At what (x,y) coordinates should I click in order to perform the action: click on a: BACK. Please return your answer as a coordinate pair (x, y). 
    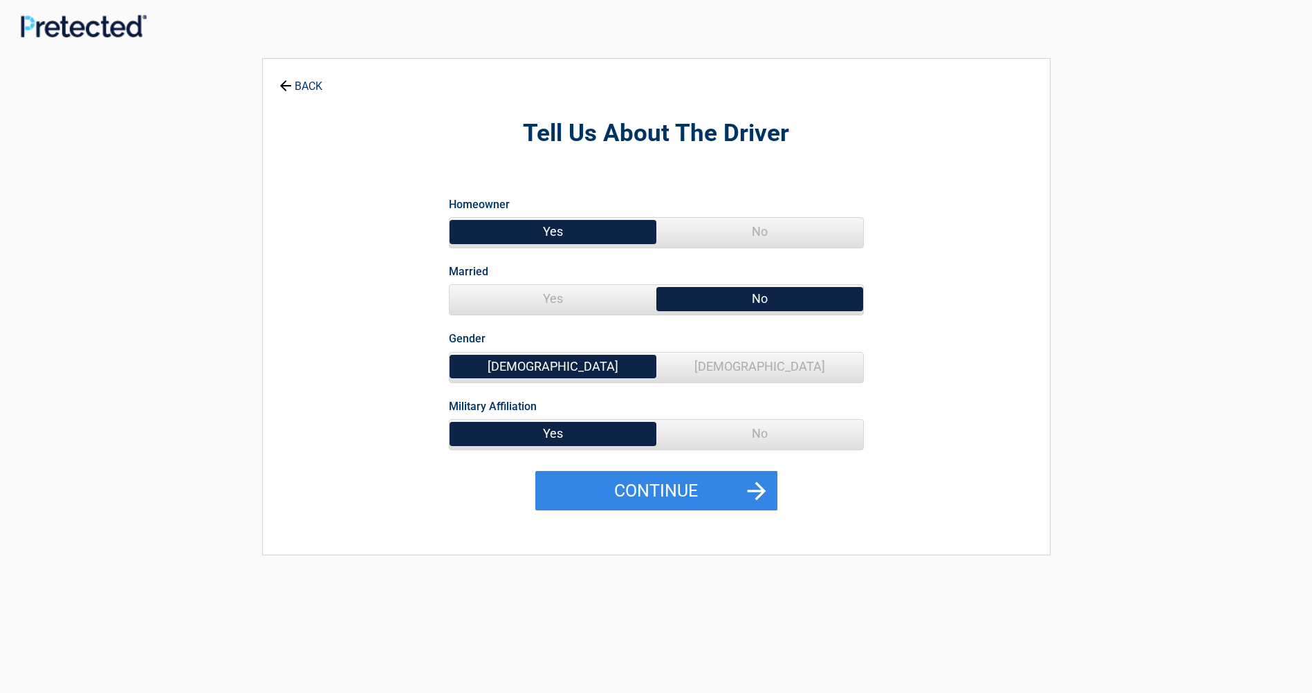
    Looking at the image, I should click on (301, 80).